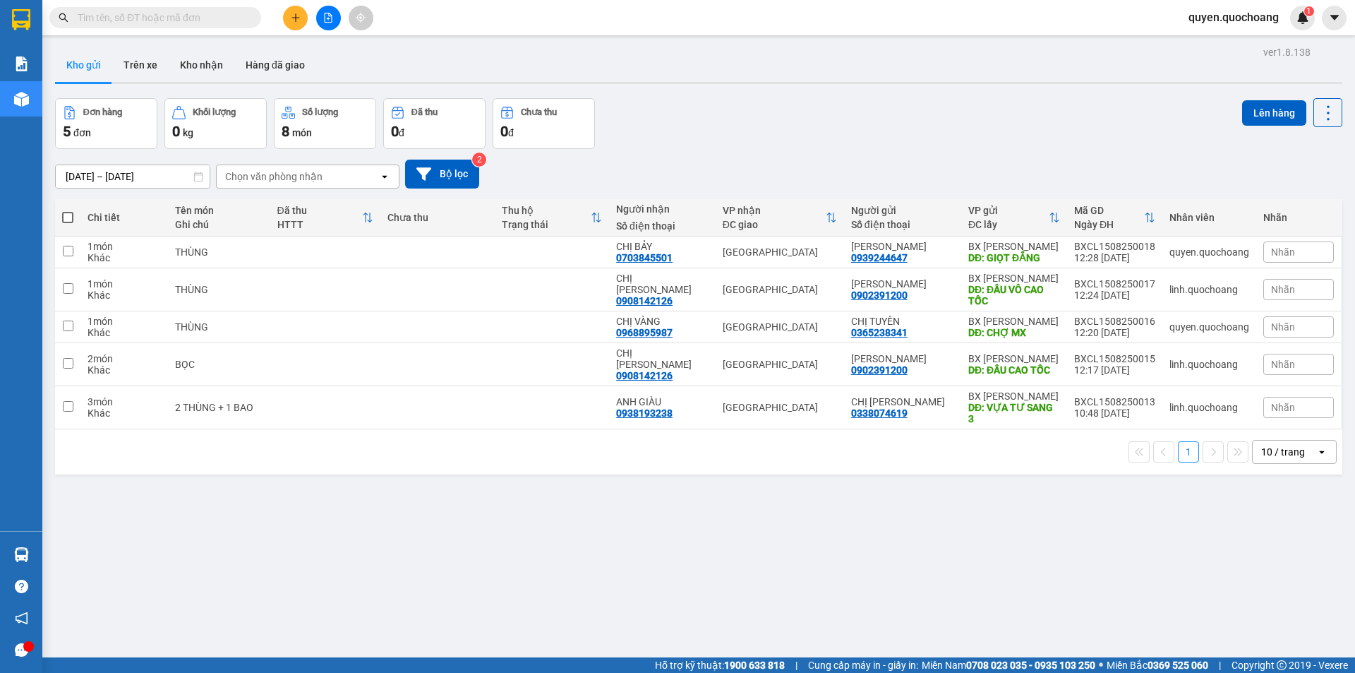 This screenshot has width=1355, height=673. What do you see at coordinates (1309, 11) in the screenshot?
I see `span: 1` at bounding box center [1309, 11].